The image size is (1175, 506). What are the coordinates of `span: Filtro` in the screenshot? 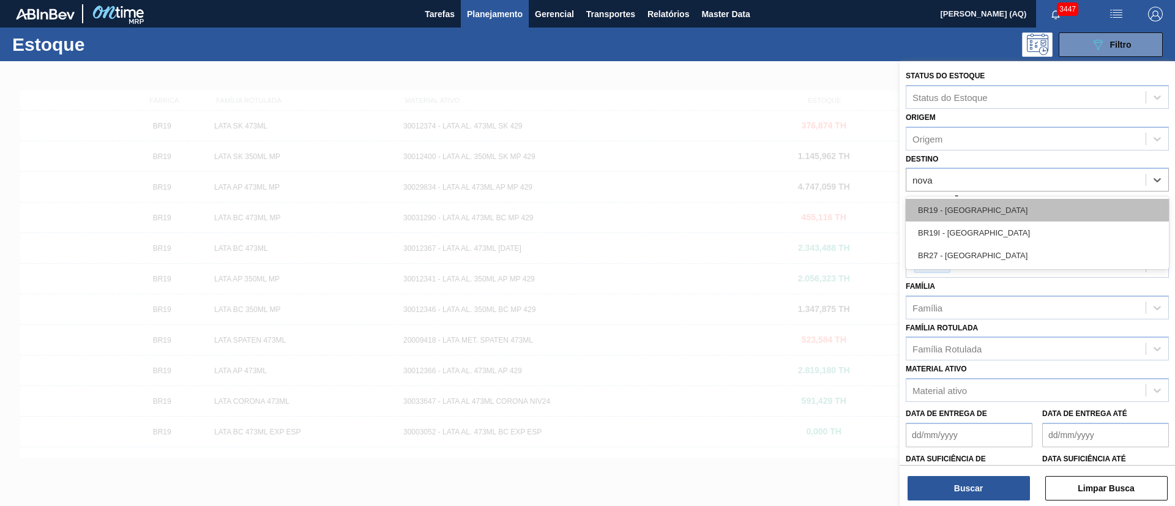 It's located at (1121, 45).